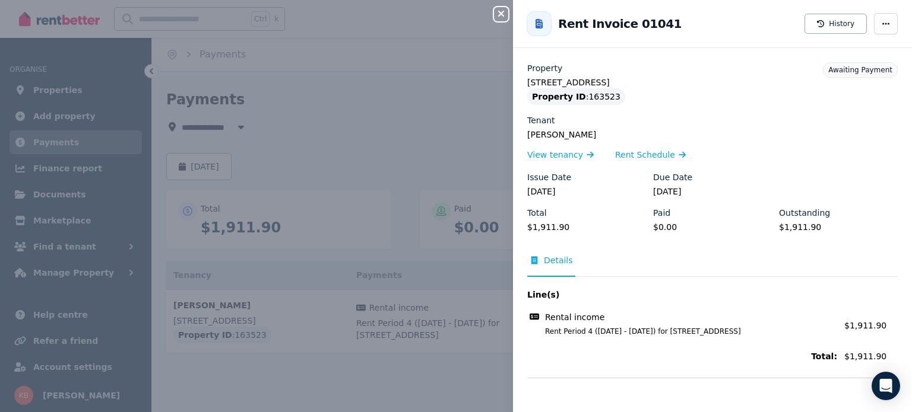 Image resolution: width=912 pixels, height=412 pixels. Describe the element at coordinates (712, 227) in the screenshot. I see `legend: $0.00` at that location.